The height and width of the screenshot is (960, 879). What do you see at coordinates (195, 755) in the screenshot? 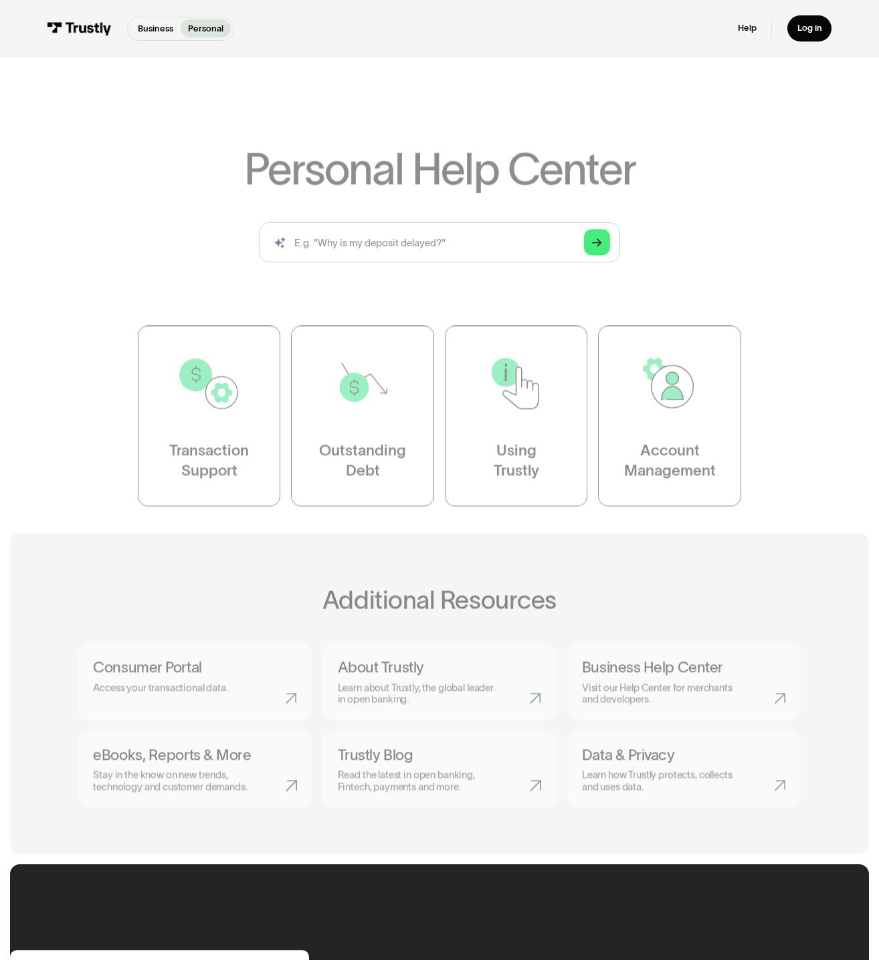
I see `h3: eBooks, Reports & More` at bounding box center [195, 755].